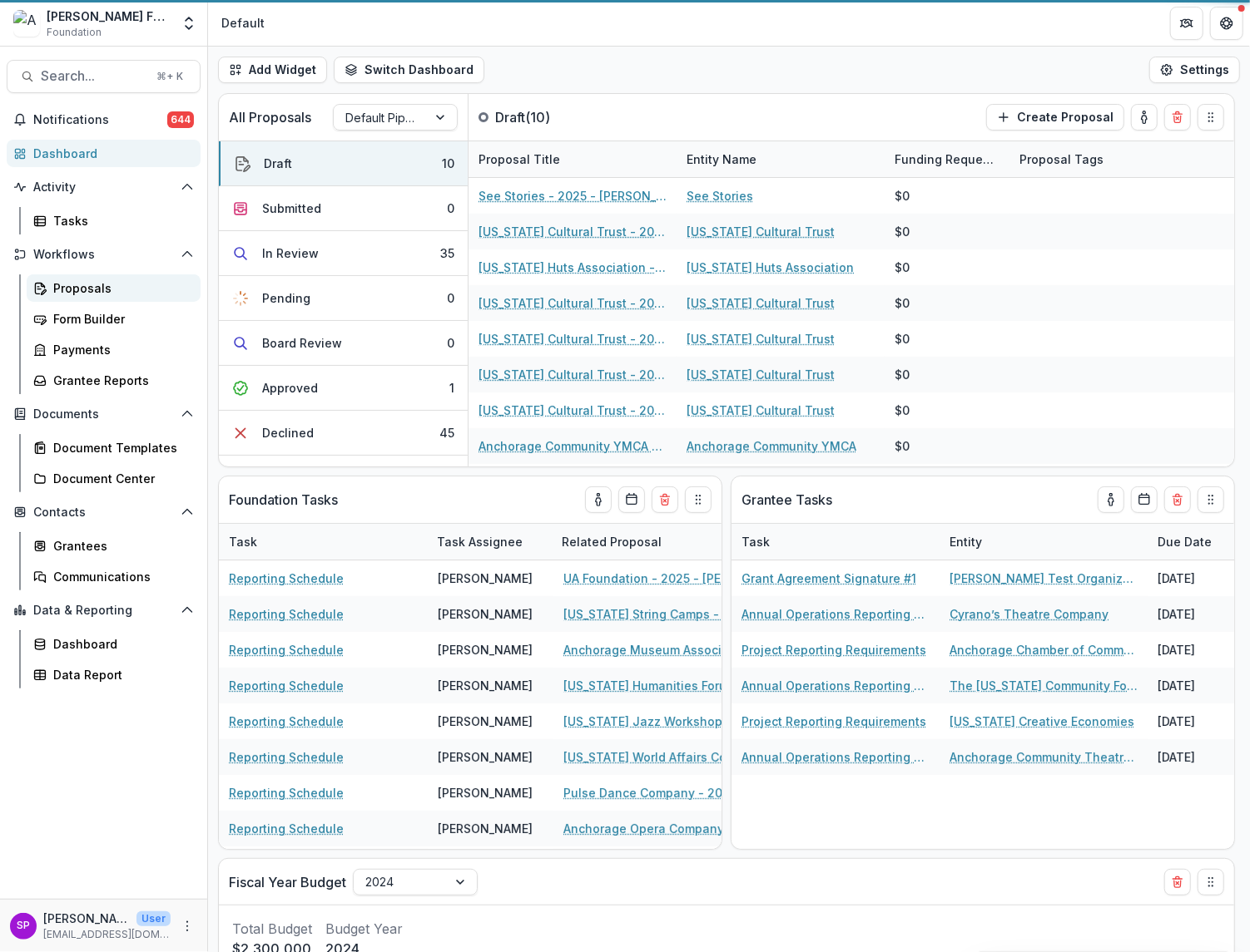  I want to click on div: 35, so click(447, 253).